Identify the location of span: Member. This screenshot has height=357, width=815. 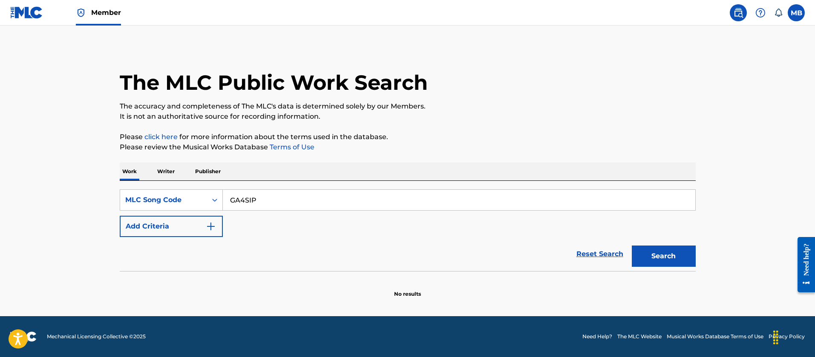
(106, 12).